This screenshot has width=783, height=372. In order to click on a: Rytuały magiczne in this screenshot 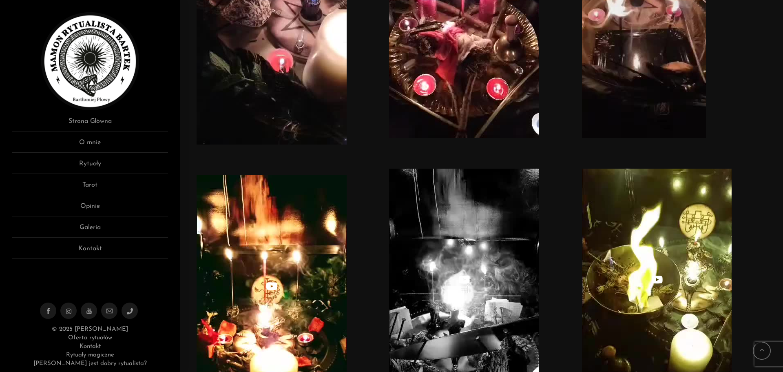, I will do `click(90, 354)`.